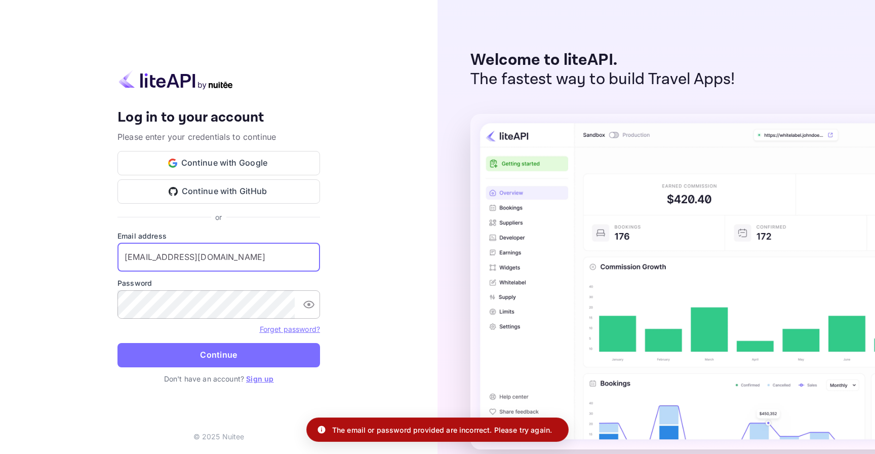 This screenshot has width=875, height=454. Describe the element at coordinates (603, 80) in the screenshot. I see `p: The fastest way to build Travel Apps!` at that location.